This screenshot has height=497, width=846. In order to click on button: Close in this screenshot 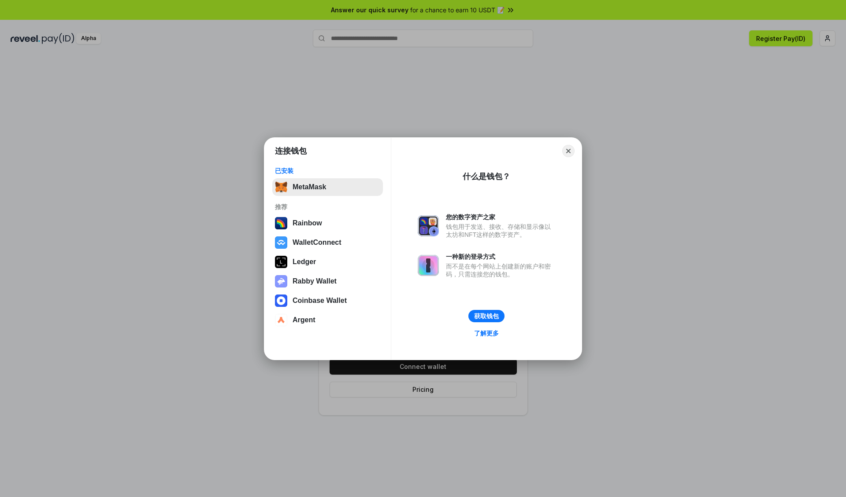, I will do `click(568, 151)`.